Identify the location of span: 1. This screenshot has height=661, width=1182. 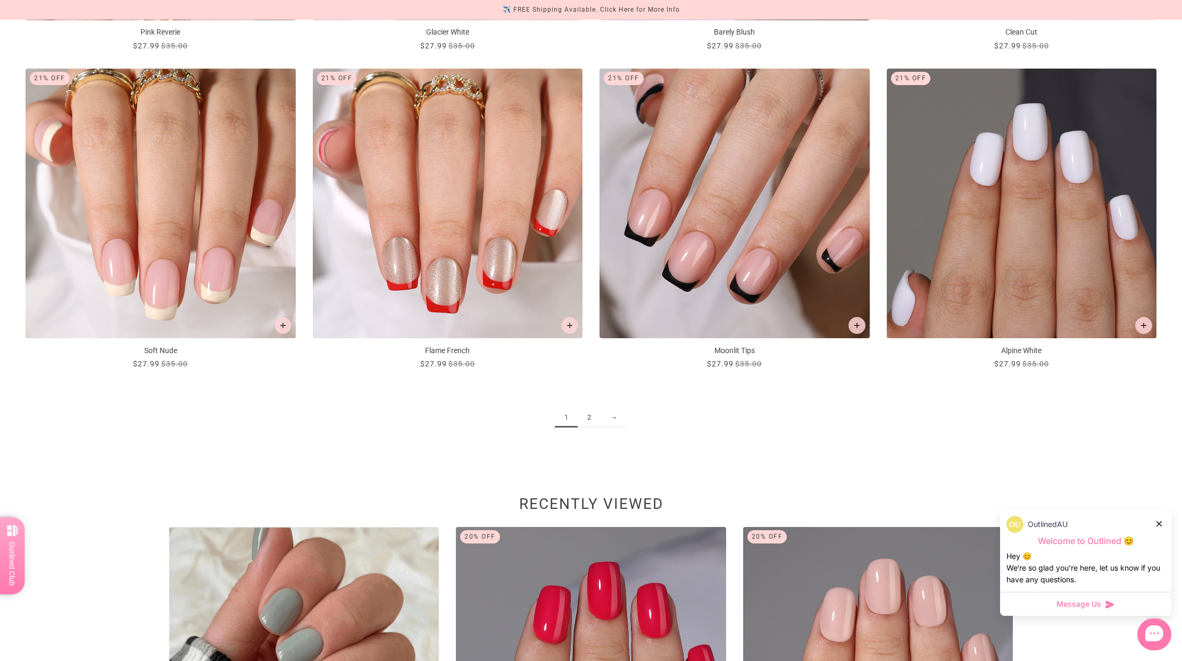
(566, 418).